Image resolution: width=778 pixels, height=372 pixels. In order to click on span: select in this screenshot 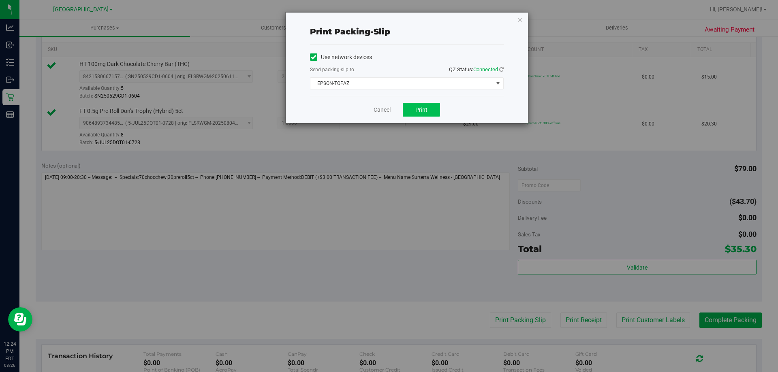, I will do `click(497, 83)`.